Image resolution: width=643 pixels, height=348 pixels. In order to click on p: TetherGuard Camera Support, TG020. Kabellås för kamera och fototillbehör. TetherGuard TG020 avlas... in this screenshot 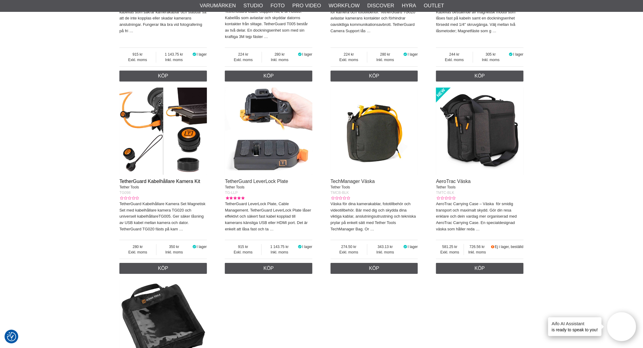, I will do `click(375, 19)`.